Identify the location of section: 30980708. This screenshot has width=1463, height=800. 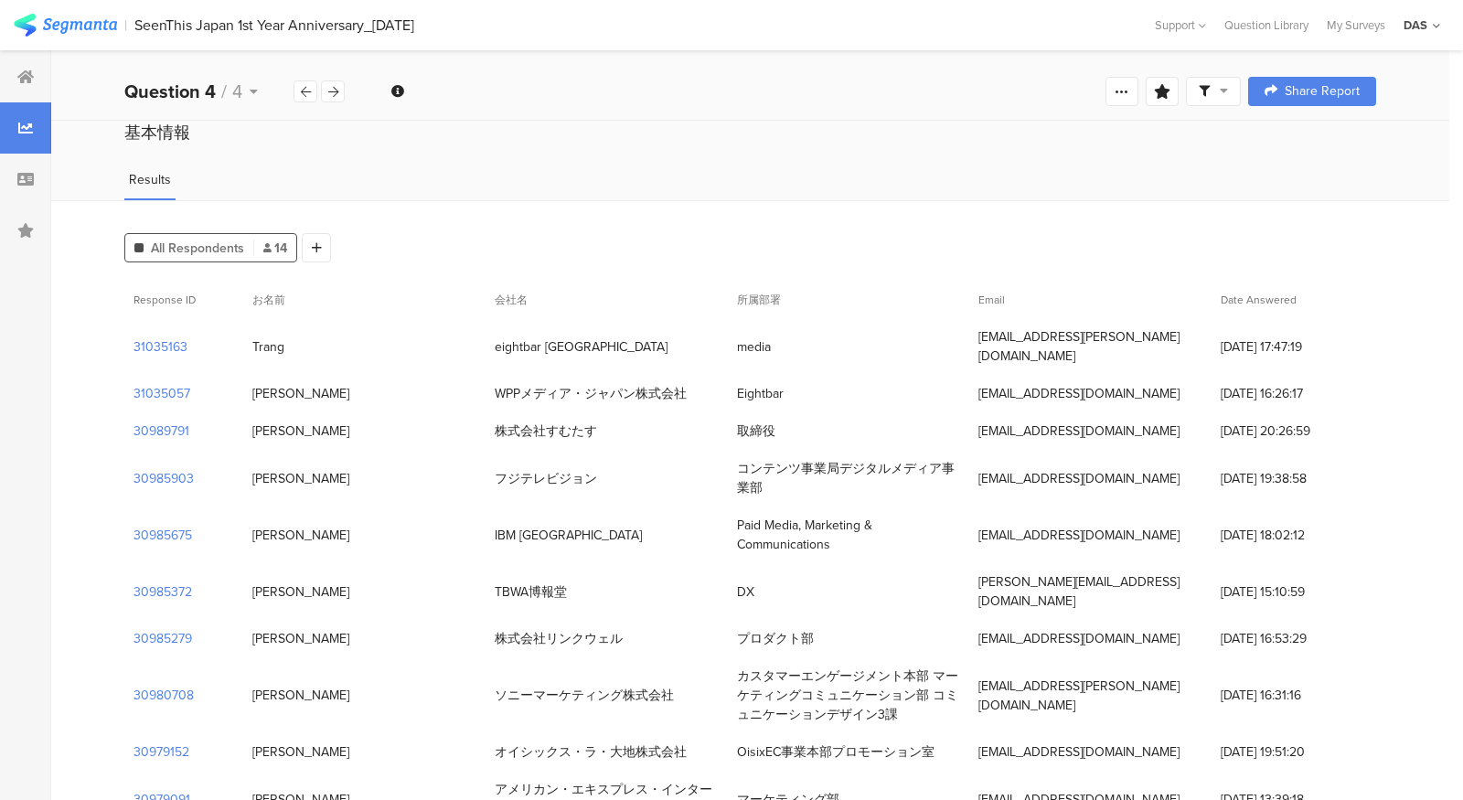
(164, 695).